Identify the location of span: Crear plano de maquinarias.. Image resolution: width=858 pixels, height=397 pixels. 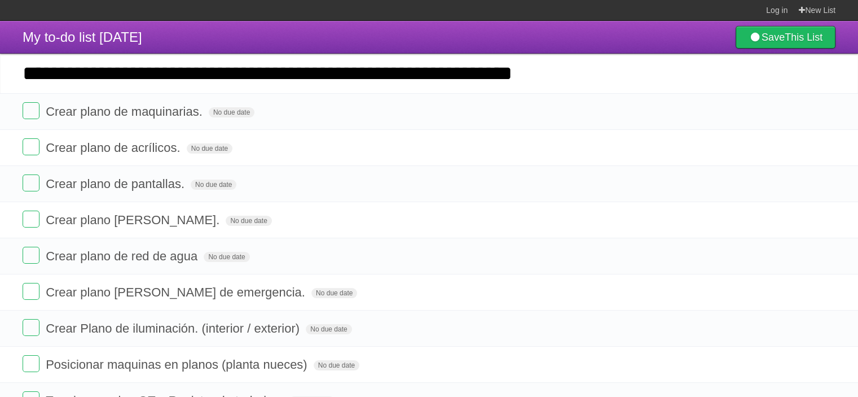
(125, 111).